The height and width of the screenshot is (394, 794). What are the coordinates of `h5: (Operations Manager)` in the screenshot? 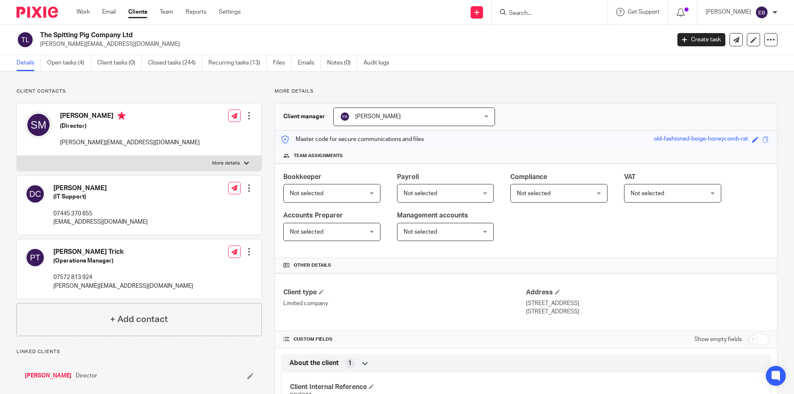 It's located at (123, 261).